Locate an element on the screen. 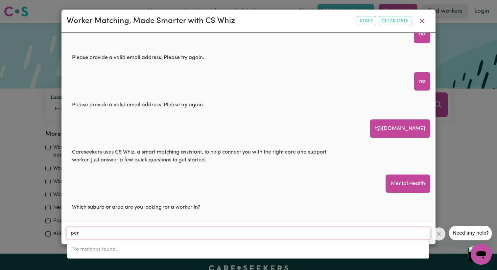 This screenshot has width=497, height=270. input: Enter a suburb is located at coordinates (248, 234).